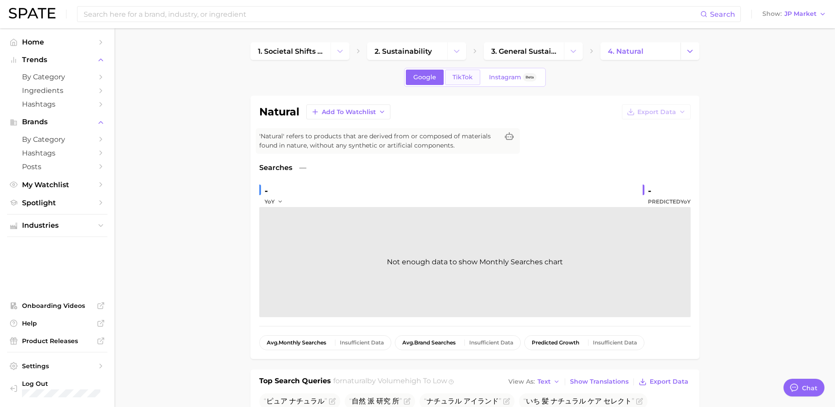 The width and height of the screenshot is (835, 407). What do you see at coordinates (295, 382) in the screenshot?
I see `h1: Top Search Queries` at bounding box center [295, 382].